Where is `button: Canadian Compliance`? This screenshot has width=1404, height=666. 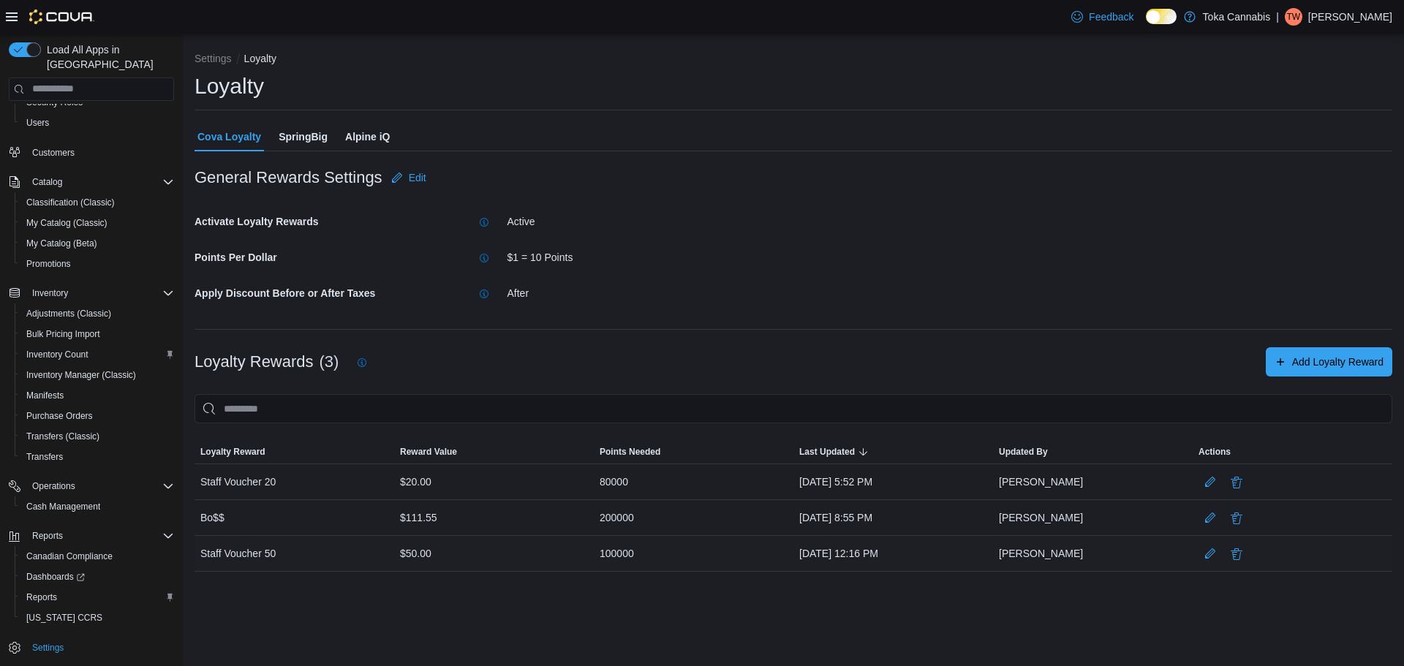
button: Canadian Compliance is located at coordinates (97, 556).